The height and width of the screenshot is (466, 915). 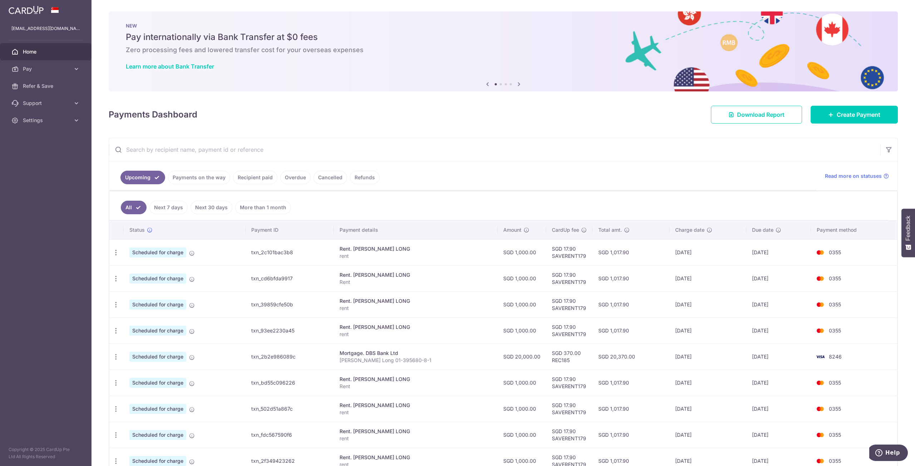 What do you see at coordinates (143, 178) in the screenshot?
I see `a: Upcoming` at bounding box center [143, 178].